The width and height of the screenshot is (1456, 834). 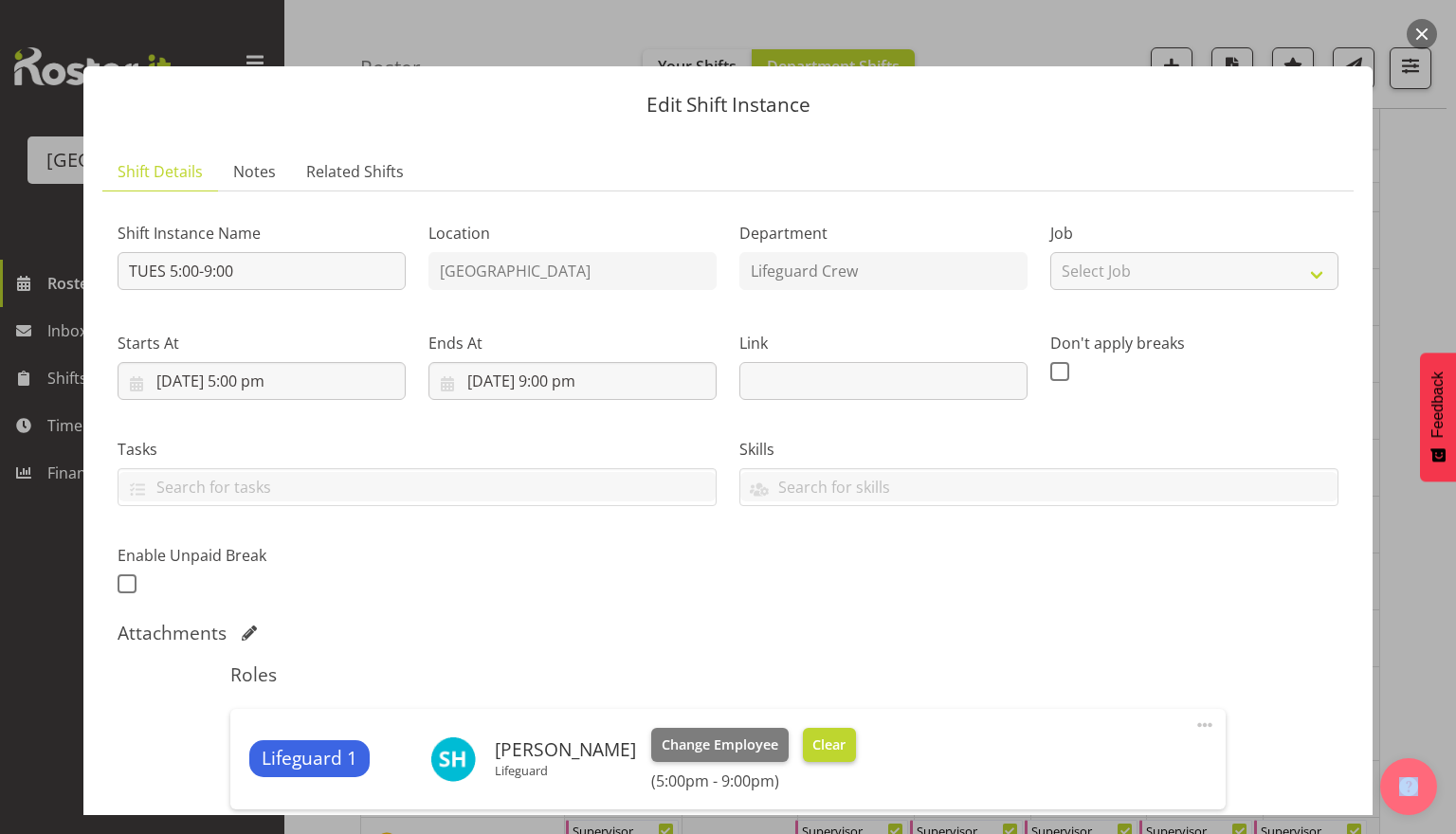 I want to click on button: Feedback - Show survey, so click(x=1438, y=417).